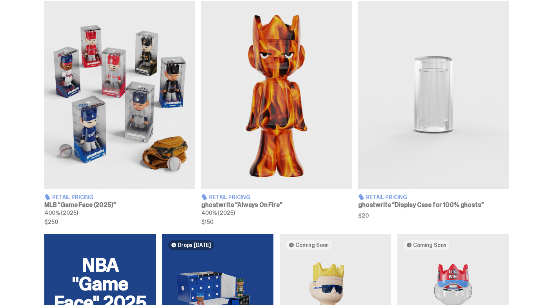 The height and width of the screenshot is (305, 559). I want to click on h3: ghostwrite “Display Case for 100% ghosts”, so click(433, 205).